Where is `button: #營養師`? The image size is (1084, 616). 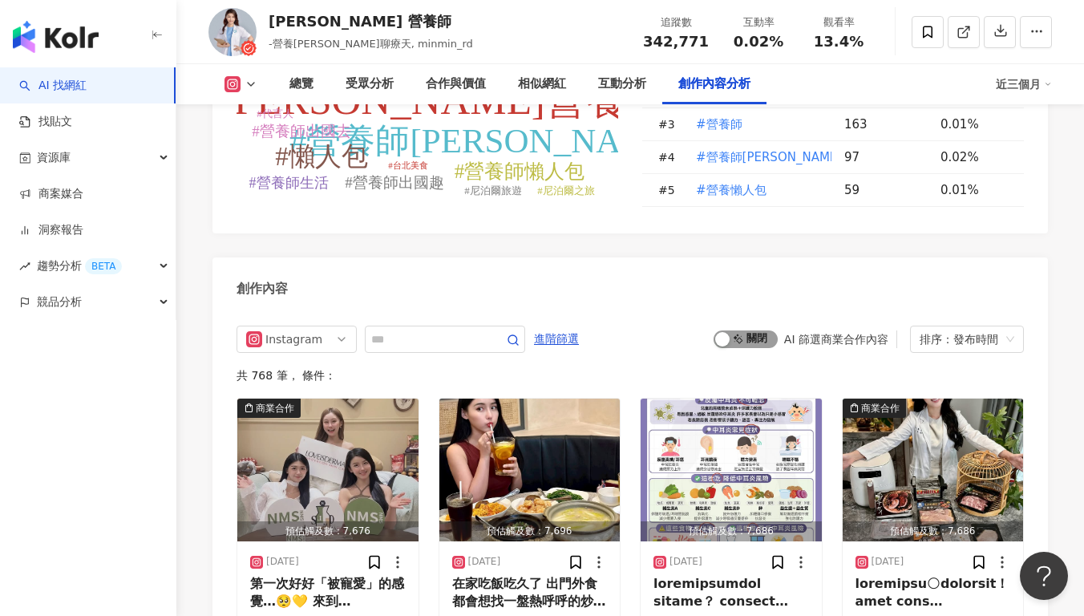
button: #營養師 is located at coordinates (719, 124).